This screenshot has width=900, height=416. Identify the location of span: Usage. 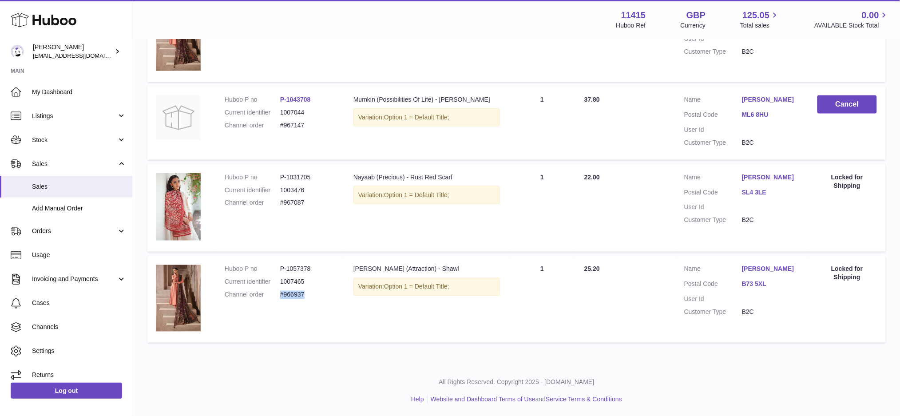
(79, 255).